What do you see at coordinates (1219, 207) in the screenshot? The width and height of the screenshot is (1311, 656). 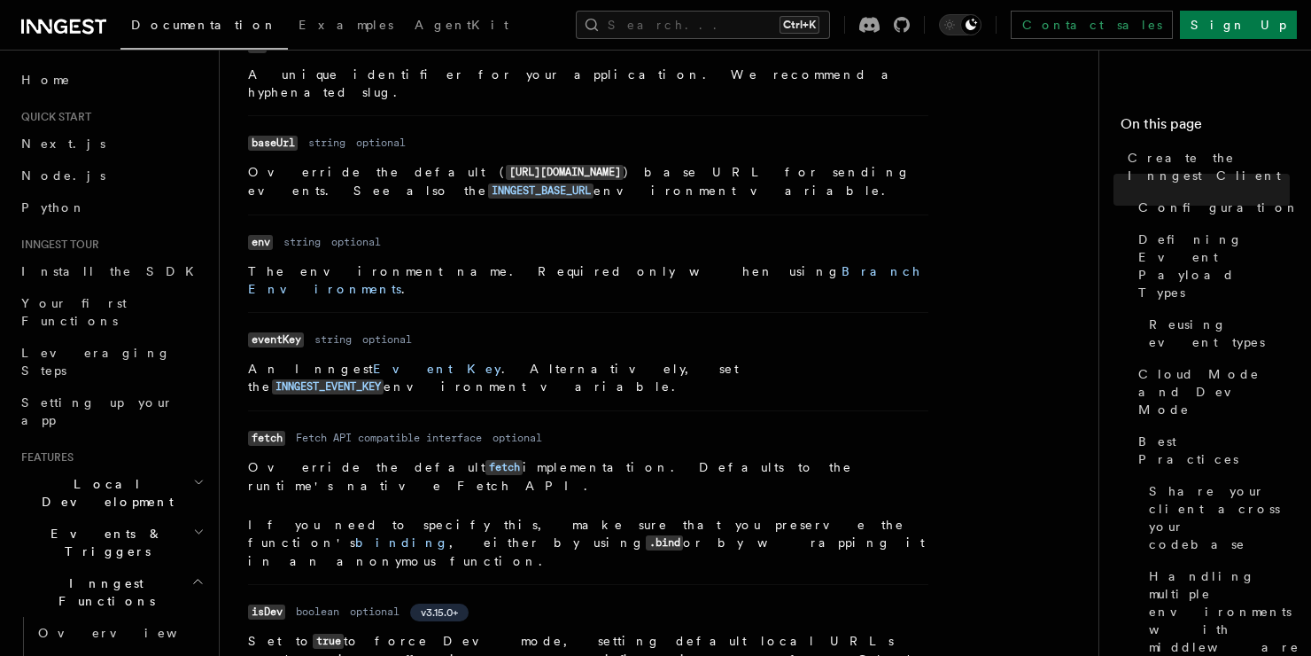 I see `span: Configuration` at bounding box center [1219, 207].